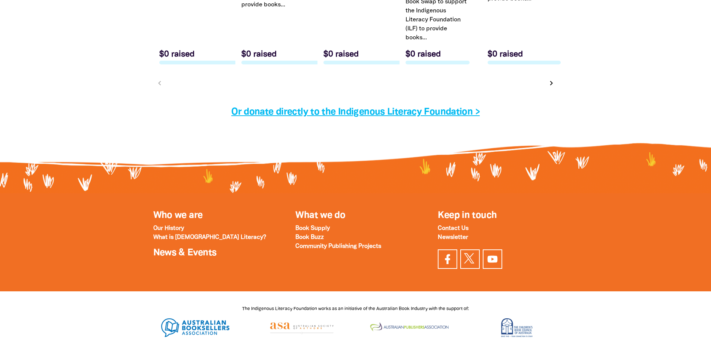  I want to click on strong: Contact Us, so click(453, 229).